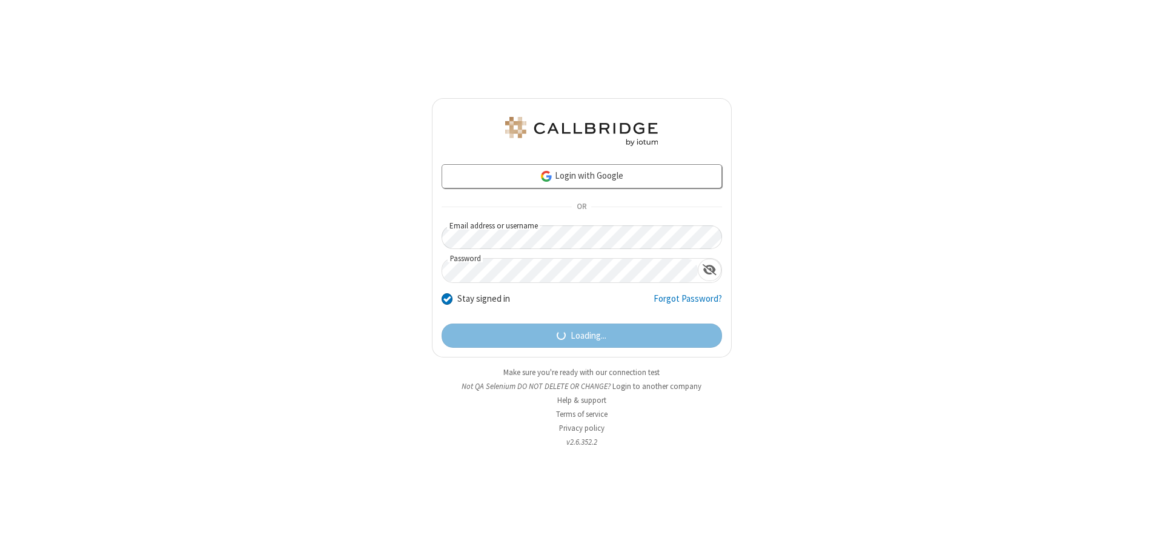  Describe the element at coordinates (581, 428) in the screenshot. I see `a: Privacy policy` at that location.